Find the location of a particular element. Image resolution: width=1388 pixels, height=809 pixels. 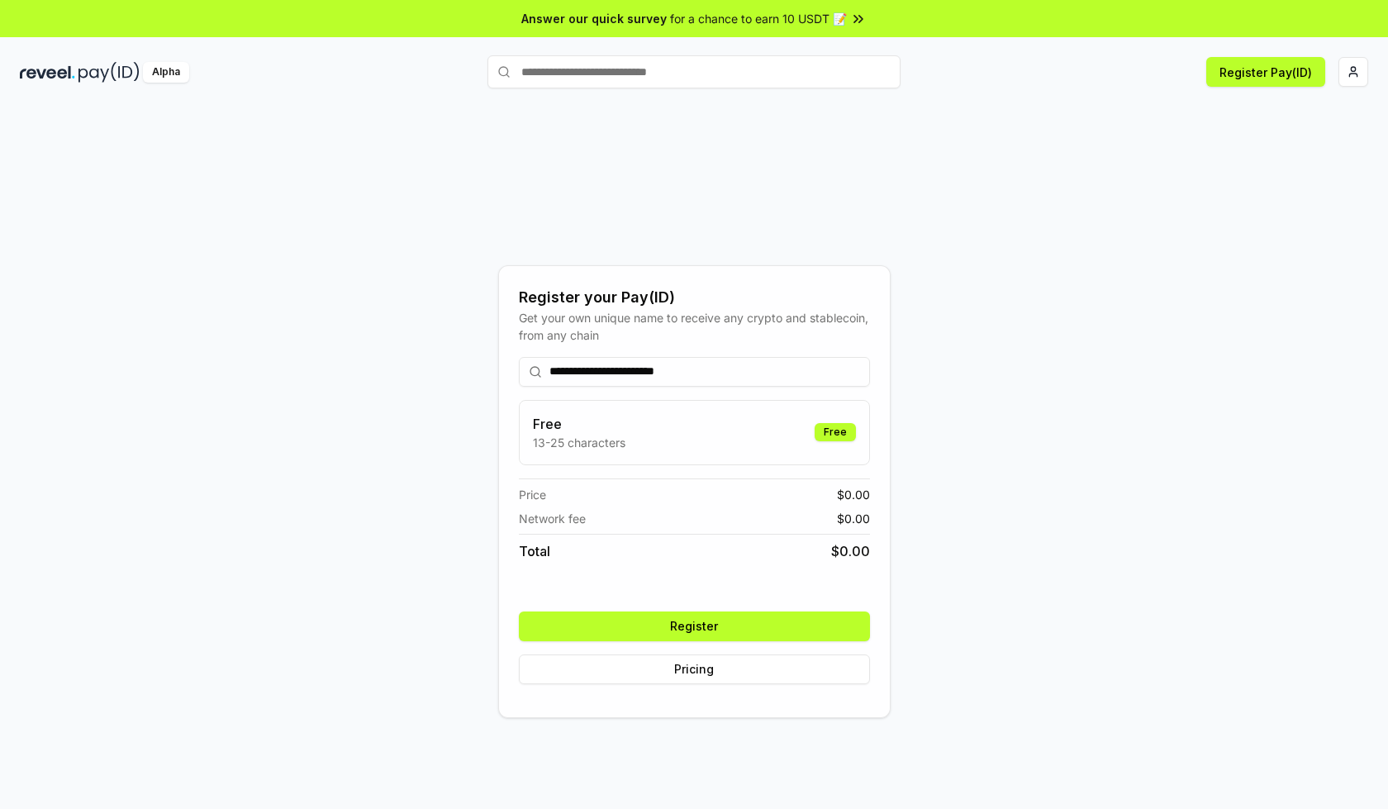

div: Get your own unique name to receive any crypto and stablecoin, from any chain is located at coordinates (694, 326).